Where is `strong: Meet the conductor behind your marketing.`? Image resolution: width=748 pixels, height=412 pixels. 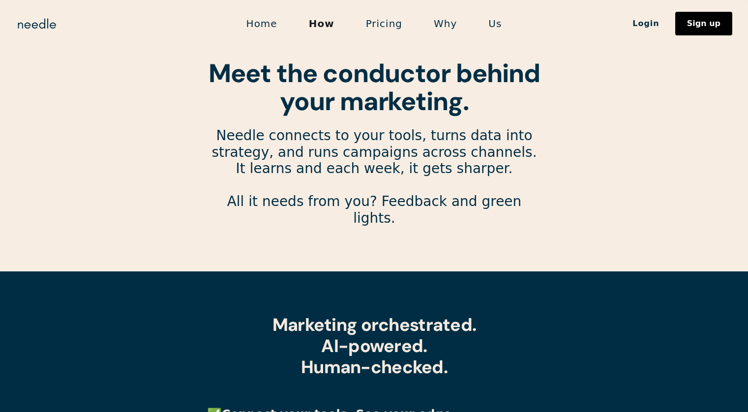
strong: Meet the conductor behind your marketing. is located at coordinates (374, 87).